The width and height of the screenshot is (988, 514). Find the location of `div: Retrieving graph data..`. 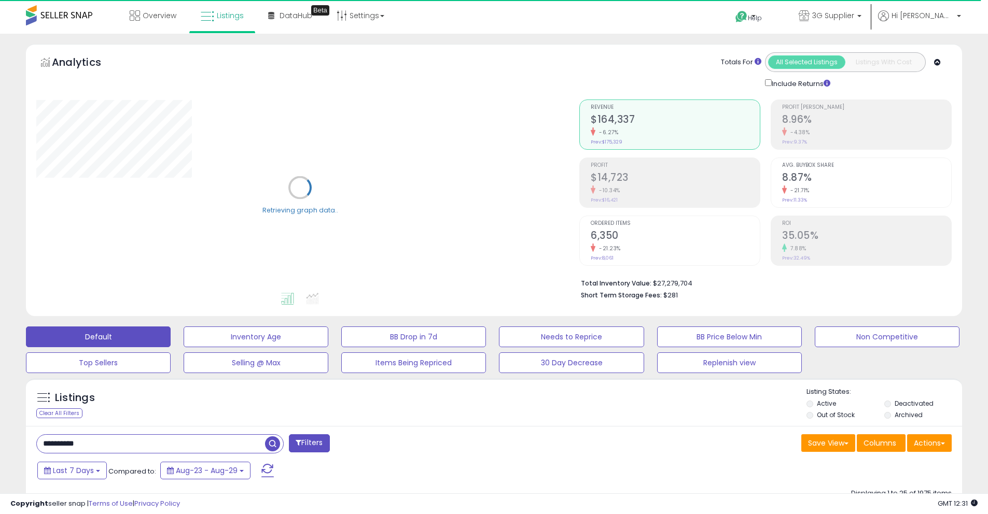

div: Retrieving graph data.. is located at coordinates (300, 210).